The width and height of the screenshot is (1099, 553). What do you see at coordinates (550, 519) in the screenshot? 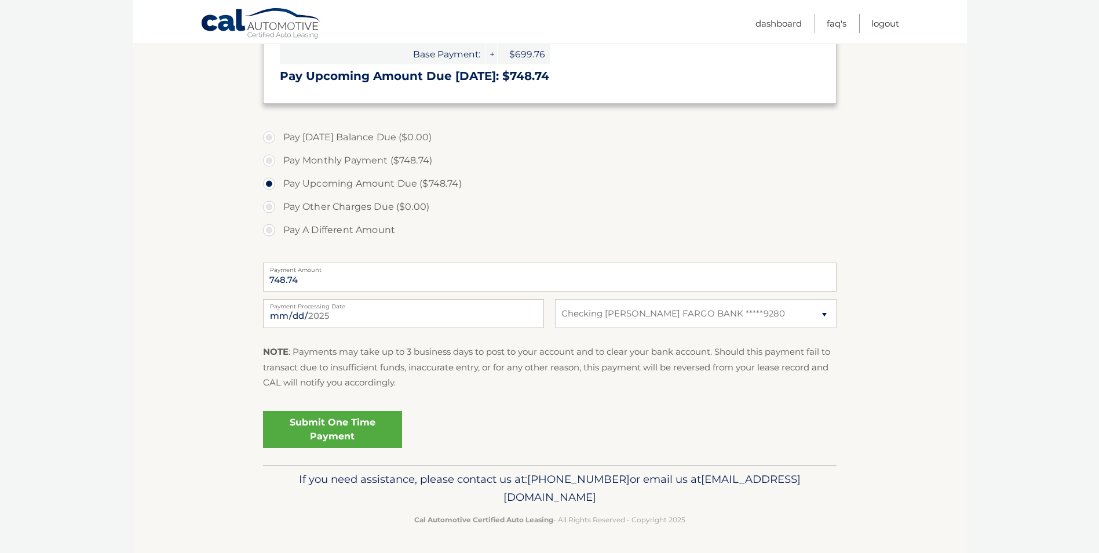
I see `p: - All Rights Reserved - Copyright 2025` at bounding box center [550, 519].